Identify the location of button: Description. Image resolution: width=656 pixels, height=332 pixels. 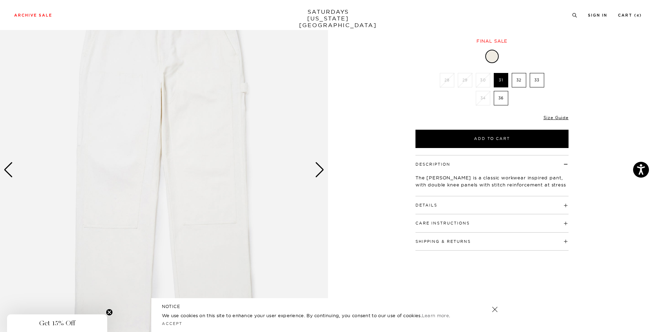
(433, 164).